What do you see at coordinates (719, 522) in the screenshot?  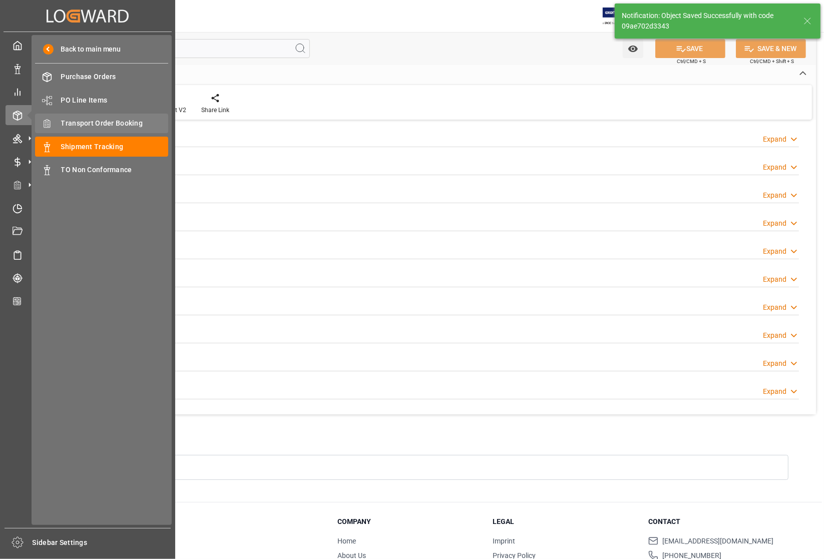 I see `h3: Contact` at bounding box center [719, 522].